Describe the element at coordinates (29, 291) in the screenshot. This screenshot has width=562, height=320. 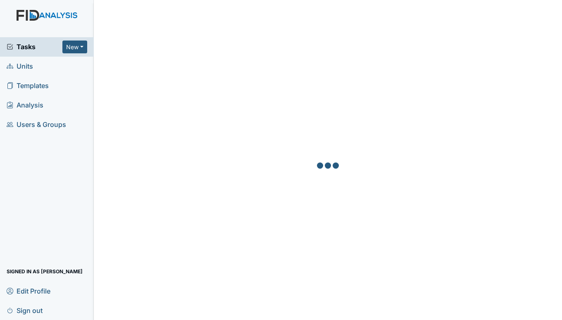
I see `span: Edit Profile` at that location.